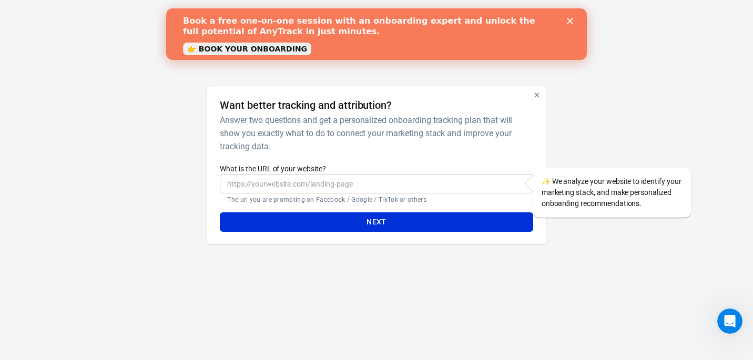  Describe the element at coordinates (612, 192) in the screenshot. I see `div: We analyze your website to identify your marketing stack, and make personalized onboarding recomm...` at that location.